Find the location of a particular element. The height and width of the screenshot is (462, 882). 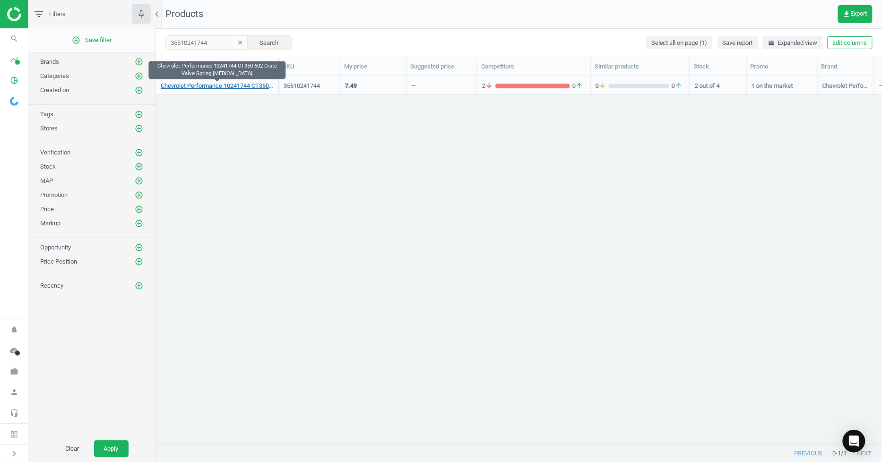

input: SKU/Title search is located at coordinates (206, 43).